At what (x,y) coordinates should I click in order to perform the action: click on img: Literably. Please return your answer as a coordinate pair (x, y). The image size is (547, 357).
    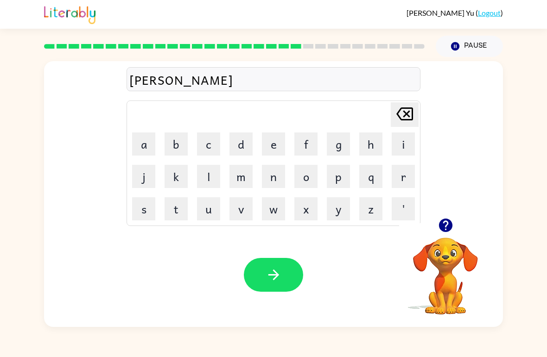
    Looking at the image, I should click on (69, 14).